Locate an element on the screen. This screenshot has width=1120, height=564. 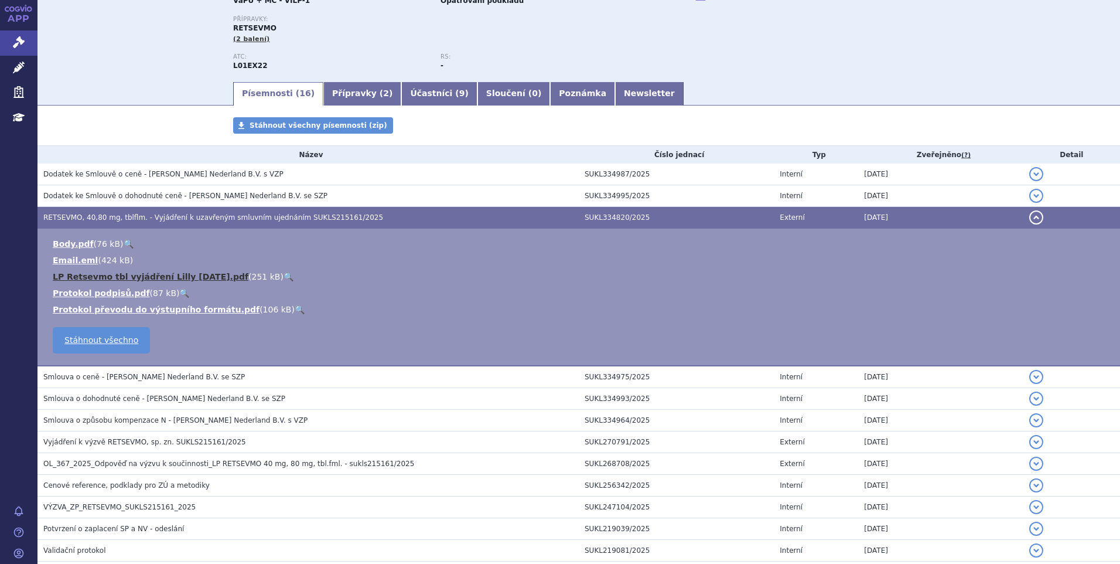
span: Cenové reference, podklady pro ZÚ a metodiky is located at coordinates (127, 485).